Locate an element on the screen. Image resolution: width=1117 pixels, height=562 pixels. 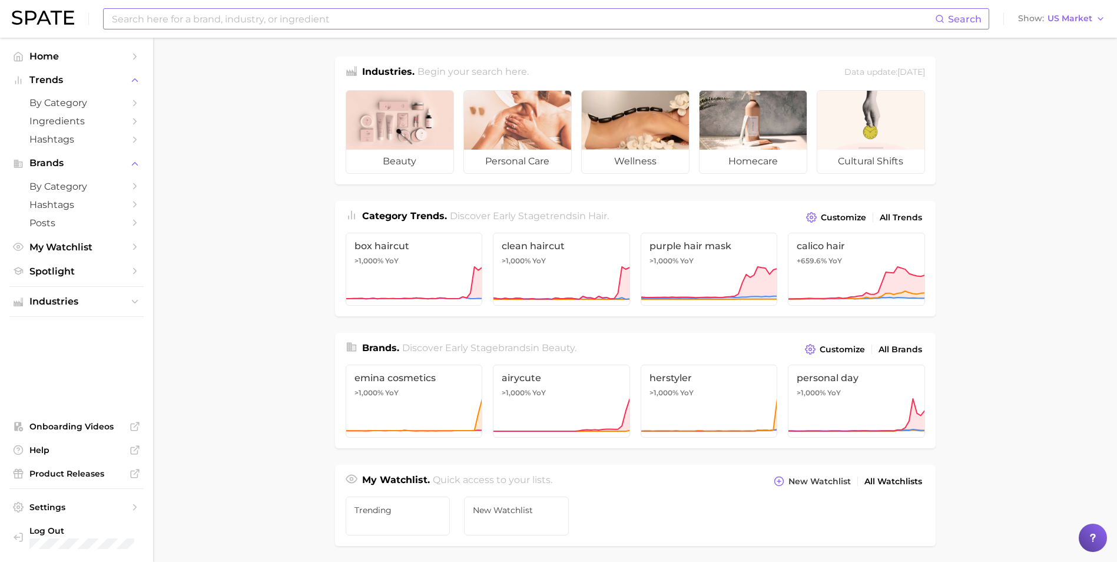
a: Home is located at coordinates (77, 56).